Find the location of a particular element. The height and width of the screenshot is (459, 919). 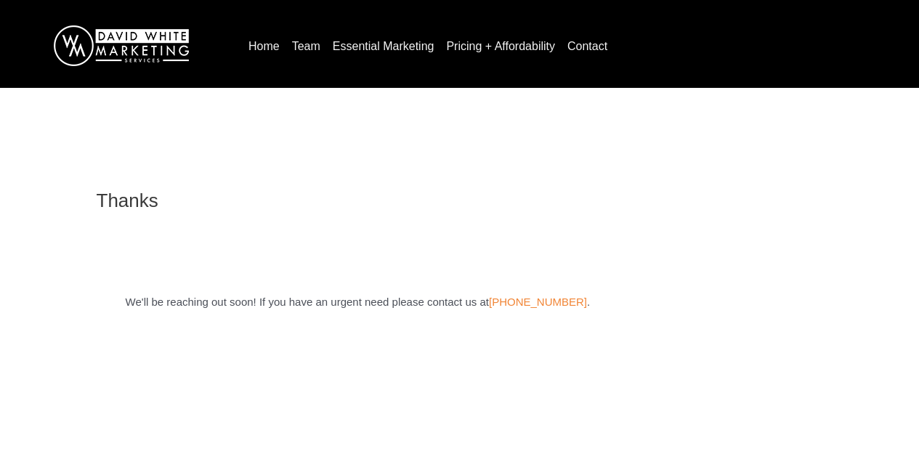

a: Contact is located at coordinates (587, 46).